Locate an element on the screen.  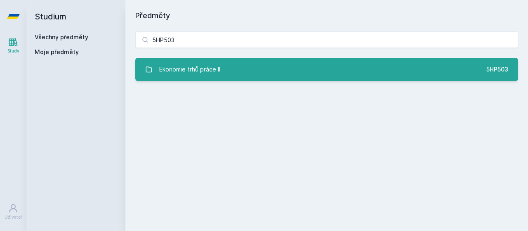
div: Ekonomie trhů práce II is located at coordinates (190, 69).